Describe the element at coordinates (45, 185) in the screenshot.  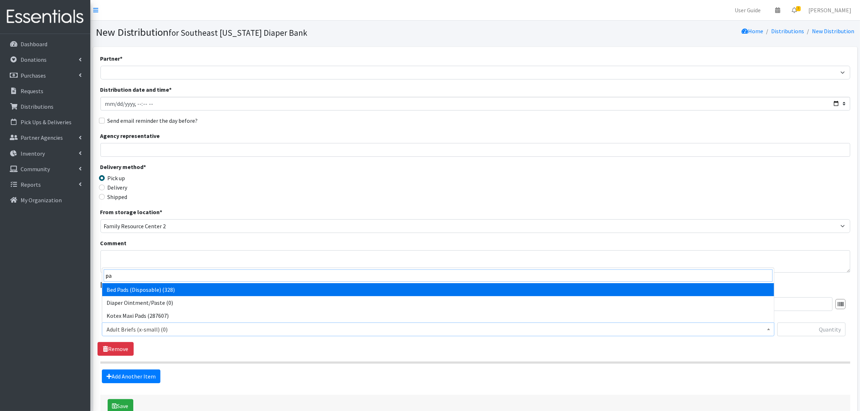
I see `a: Reports` at that location.